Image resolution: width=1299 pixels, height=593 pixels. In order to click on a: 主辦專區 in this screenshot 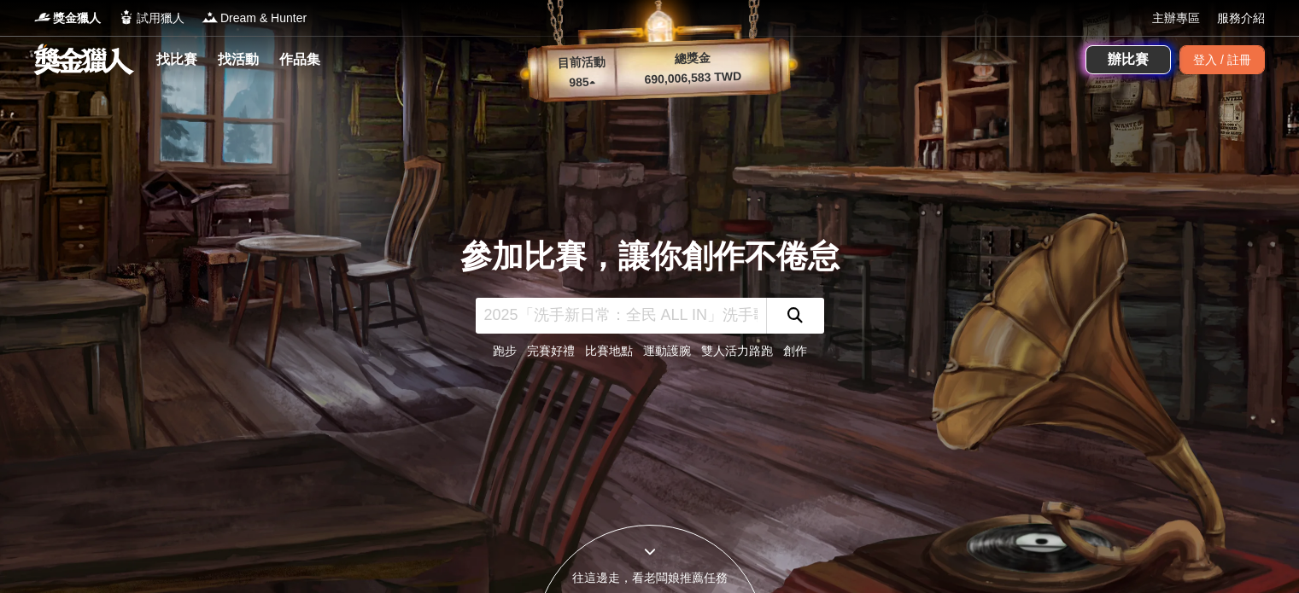, I will do `click(1176, 18)`.